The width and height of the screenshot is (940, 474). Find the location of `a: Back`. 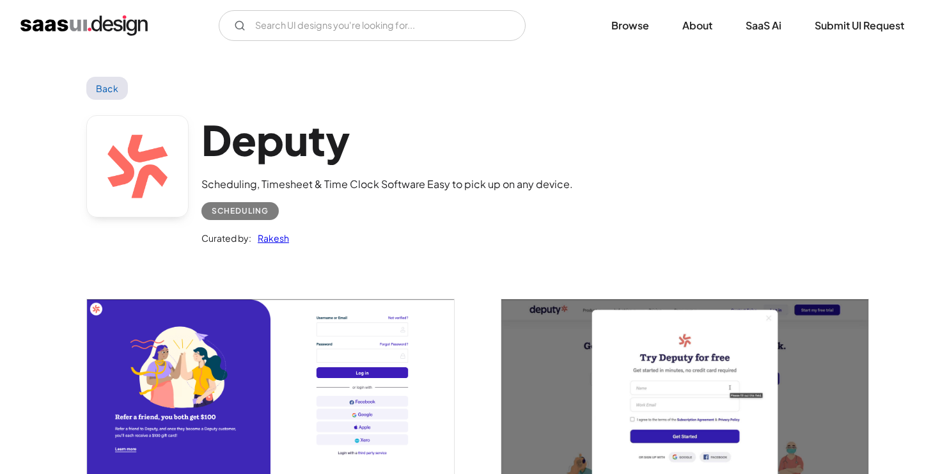

a: Back is located at coordinates (107, 88).